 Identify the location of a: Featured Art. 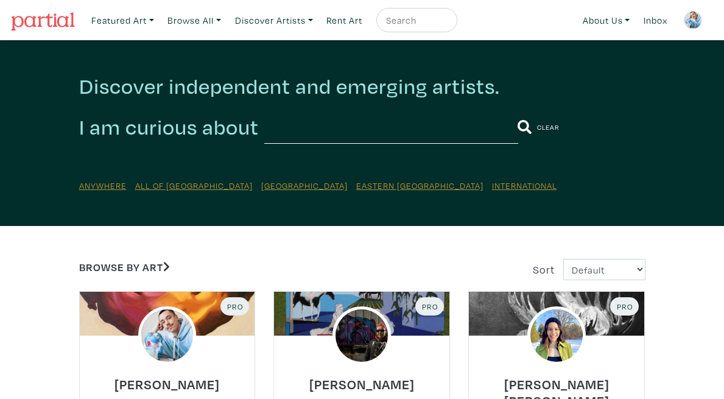
(122, 20).